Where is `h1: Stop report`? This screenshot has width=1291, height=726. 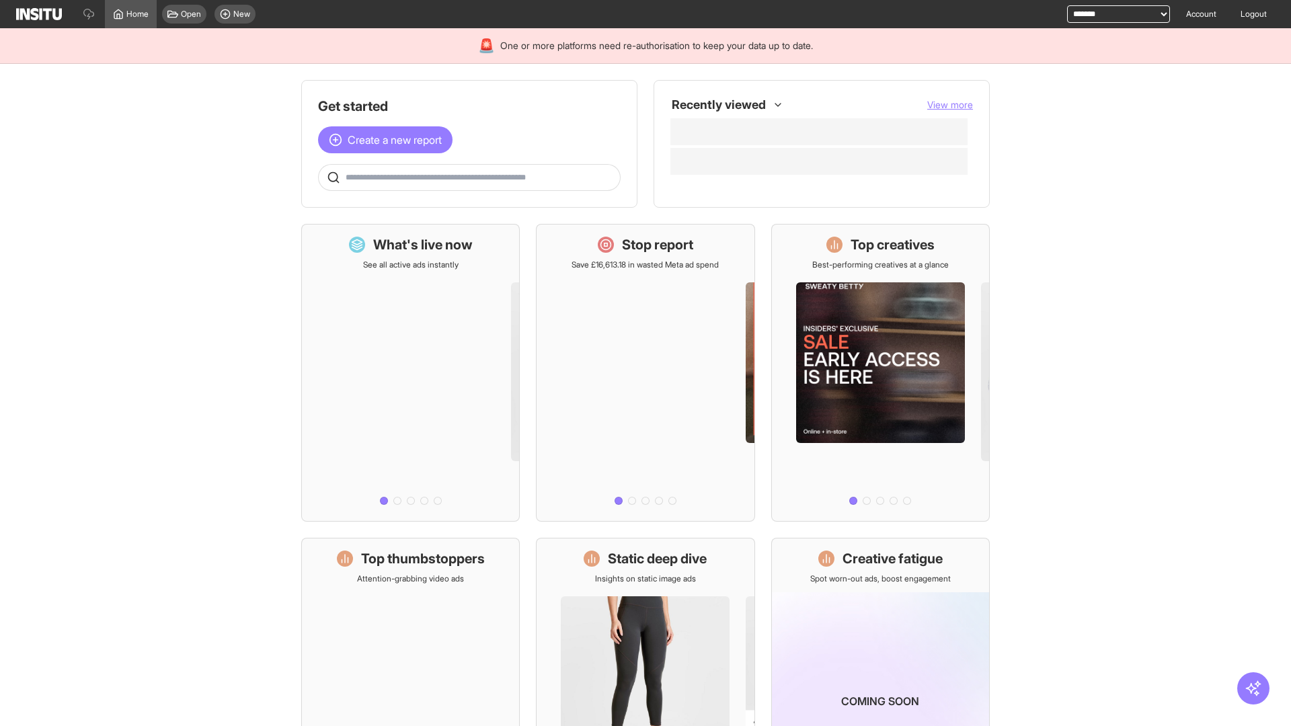 h1: Stop report is located at coordinates (657, 245).